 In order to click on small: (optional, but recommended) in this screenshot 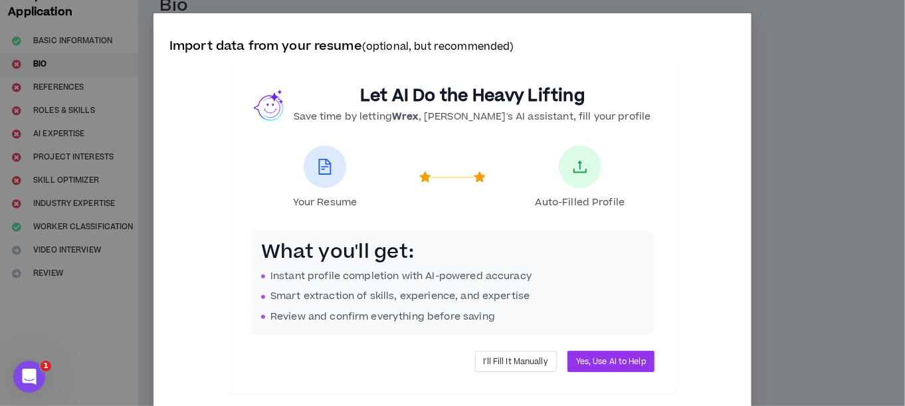, I will do `click(438, 46)`.